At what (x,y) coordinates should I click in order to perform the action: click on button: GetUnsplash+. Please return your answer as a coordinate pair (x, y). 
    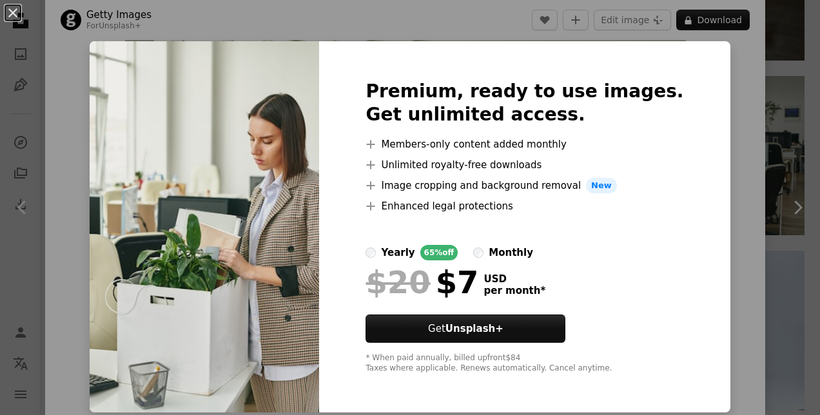
    Looking at the image, I should click on (466, 329).